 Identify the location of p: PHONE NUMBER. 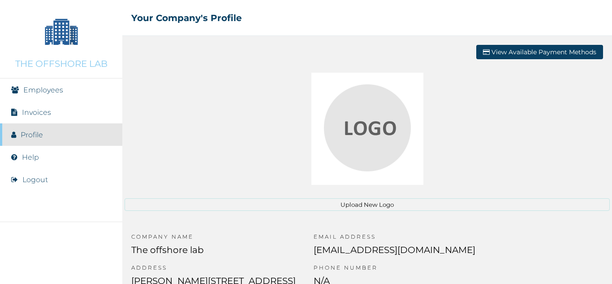
(394, 269).